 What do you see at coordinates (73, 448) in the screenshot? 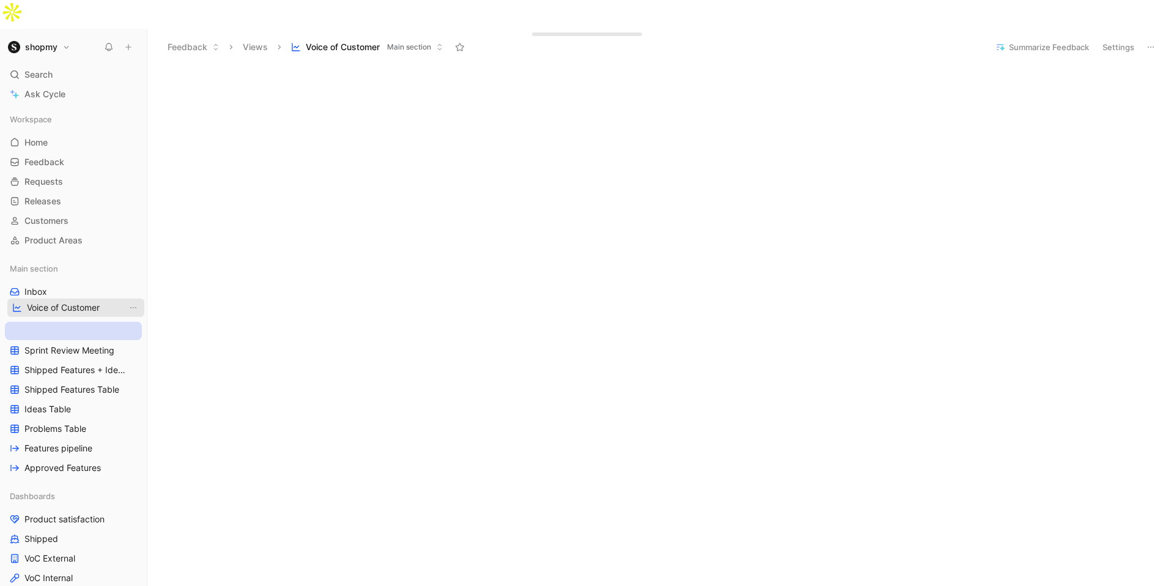
I see `a: Features pipeline` at bounding box center [73, 448].